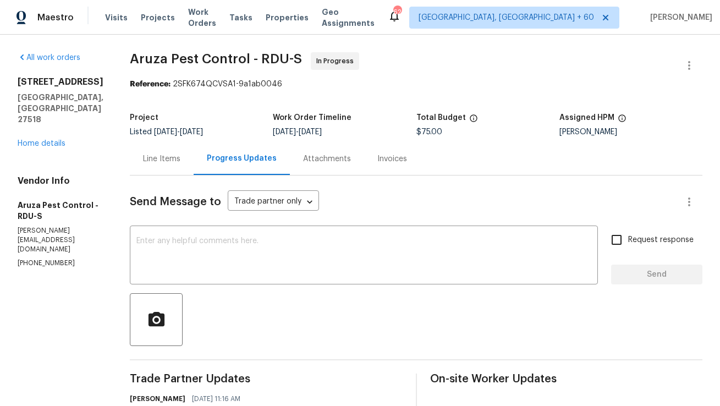 Image resolution: width=720 pixels, height=406 pixels. Describe the element at coordinates (202, 18) in the screenshot. I see `span: Work Orders` at that location.